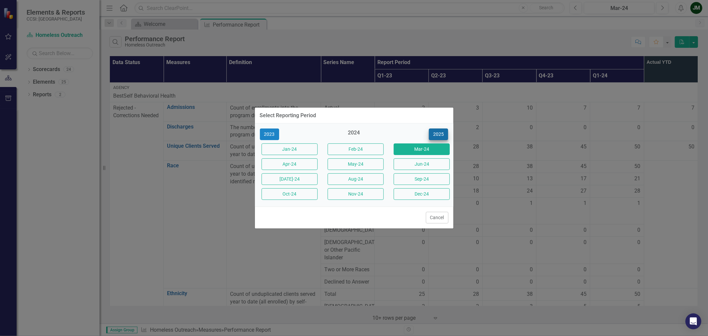 The height and width of the screenshot is (336, 708). Describe the element at coordinates (422, 164) in the screenshot. I see `button: Jun-24` at that location.